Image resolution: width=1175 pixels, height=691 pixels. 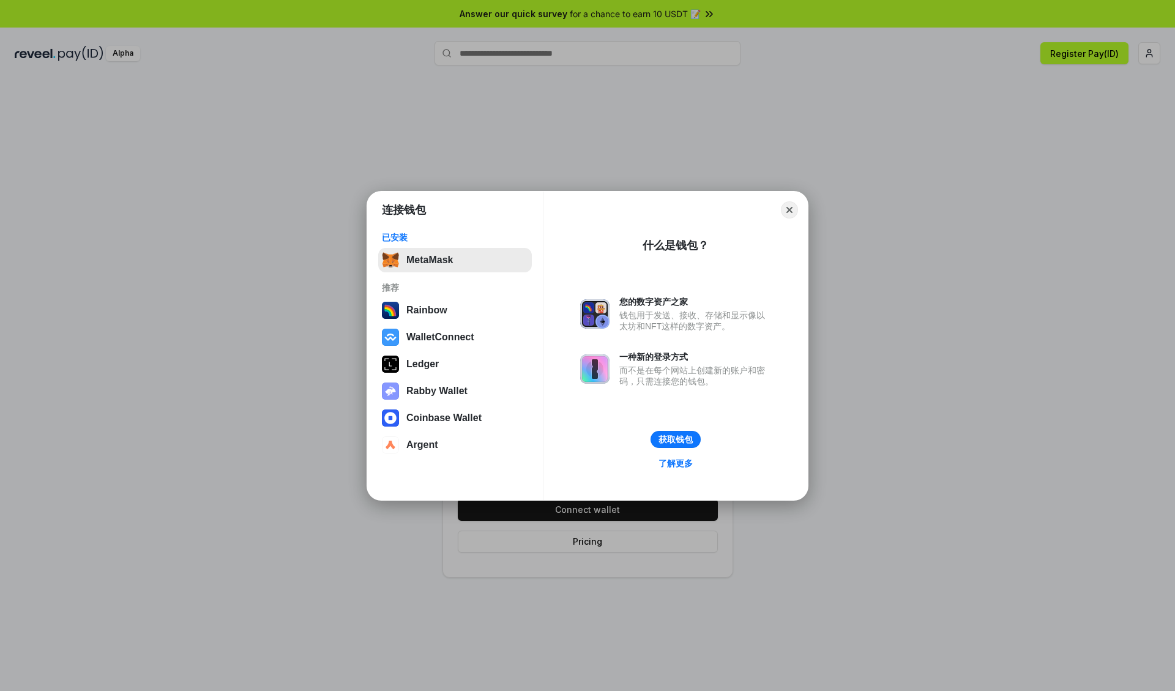 What do you see at coordinates (422, 445) in the screenshot?
I see `div: Argent` at bounding box center [422, 445].